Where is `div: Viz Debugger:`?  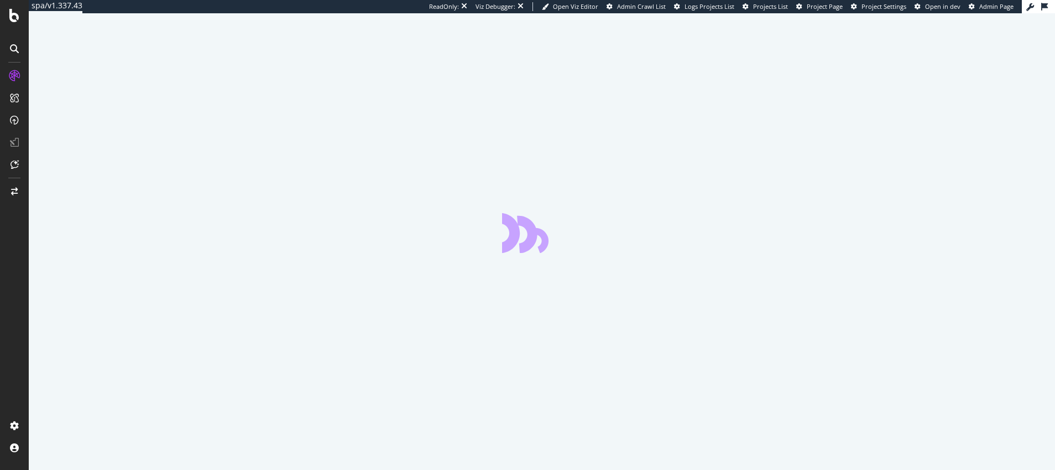
div: Viz Debugger: is located at coordinates (496, 7).